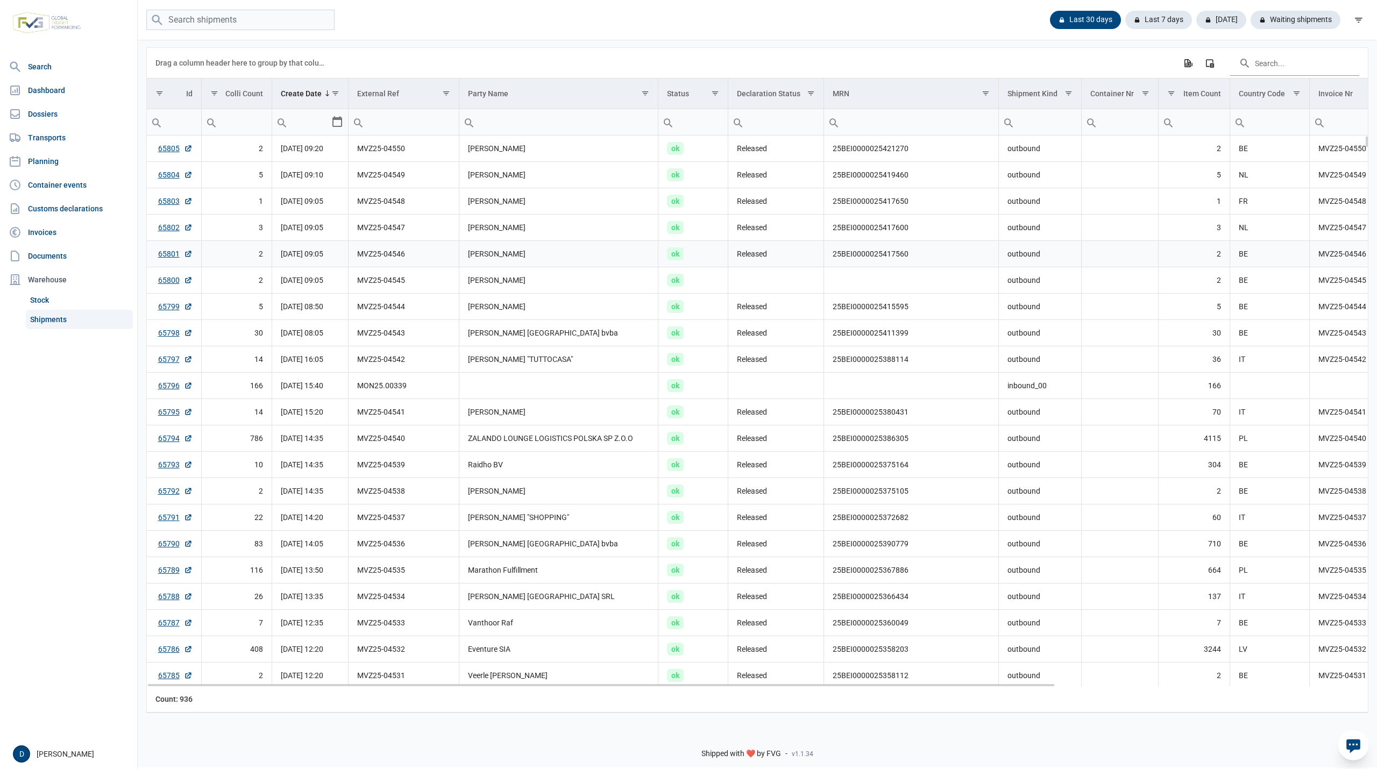 Image resolution: width=1377 pixels, height=769 pixels. I want to click on td: 25BEI0000025372682, so click(911, 517).